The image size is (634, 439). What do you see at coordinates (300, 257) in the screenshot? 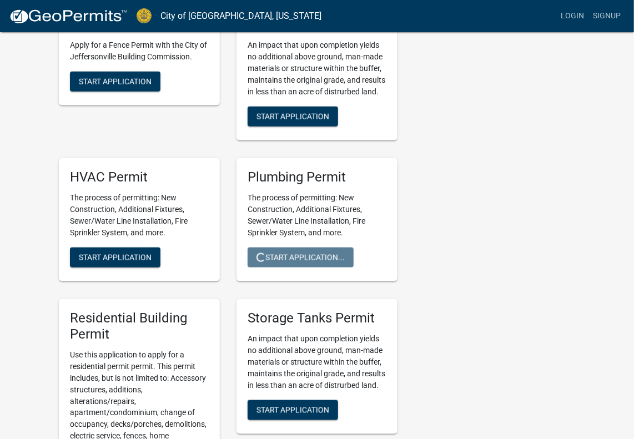
I see `button: Start Application...` at bounding box center [300, 257].